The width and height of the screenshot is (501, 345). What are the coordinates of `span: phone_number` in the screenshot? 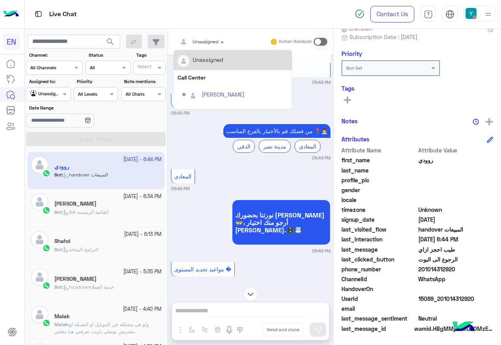 It's located at (379, 269).